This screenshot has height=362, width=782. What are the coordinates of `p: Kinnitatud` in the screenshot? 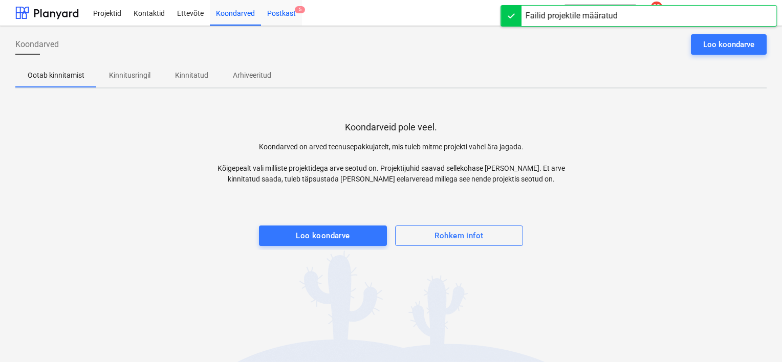 It's located at (191, 75).